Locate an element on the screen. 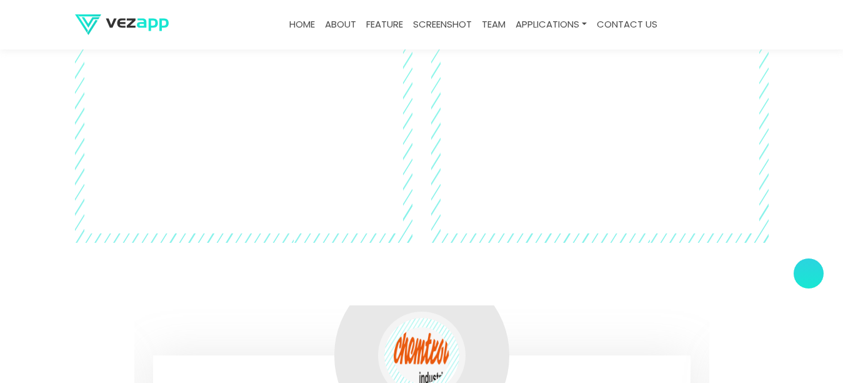  a: about is located at coordinates (341, 24).